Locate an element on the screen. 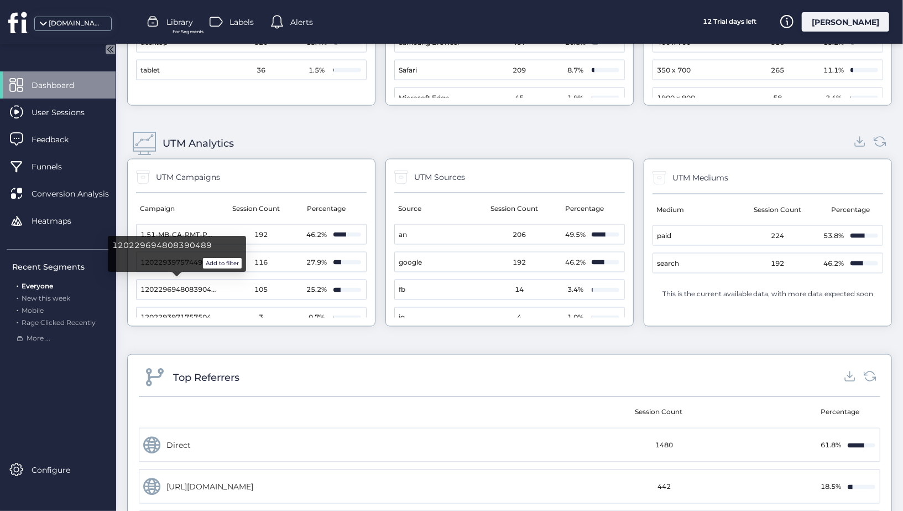 The width and height of the screenshot is (903, 511). span: 224 is located at coordinates (778, 236).